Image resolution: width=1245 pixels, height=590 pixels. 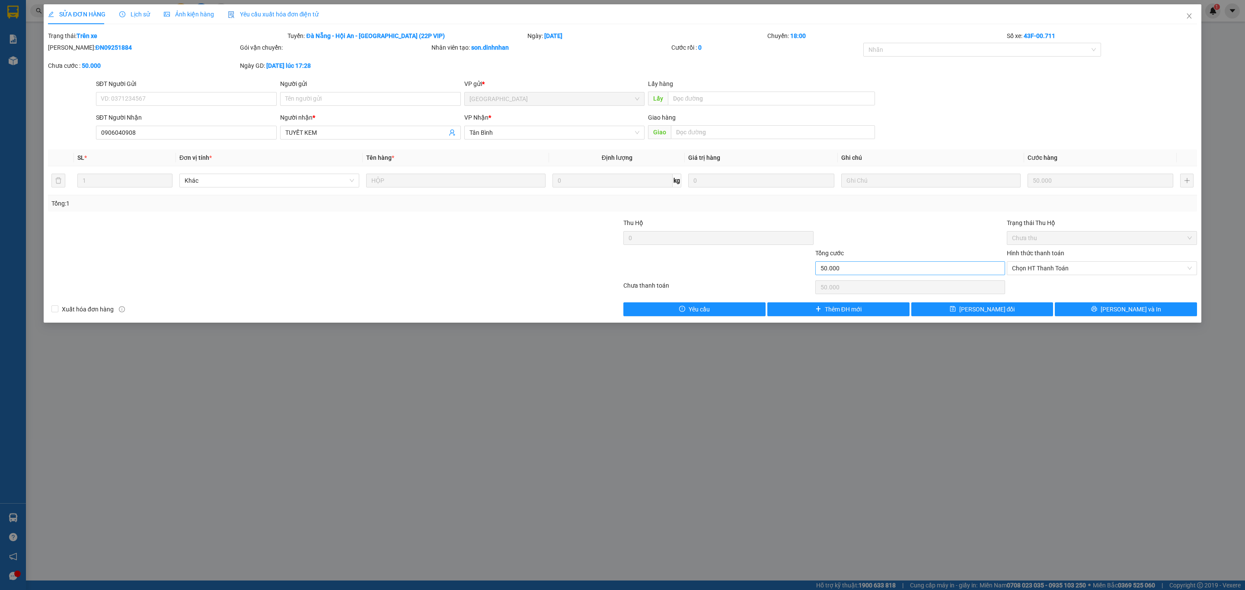 I want to click on span: Lấy hàng, so click(x=660, y=84).